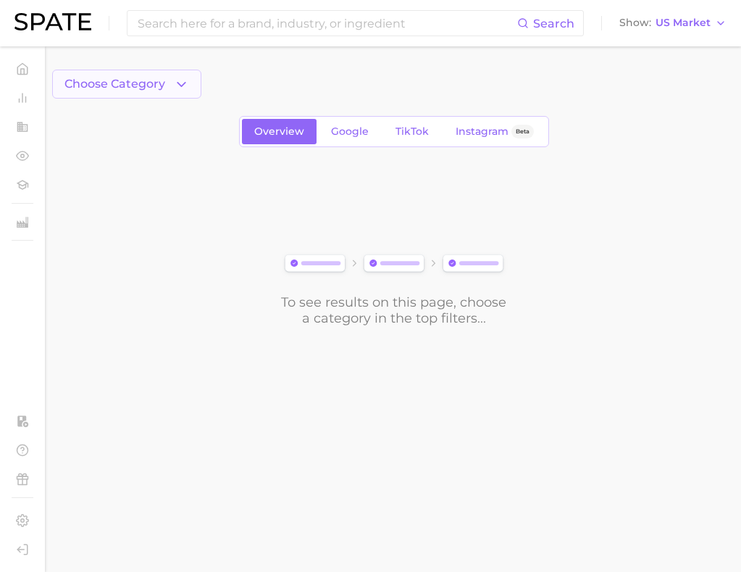 This screenshot has height=572, width=741. Describe the element at coordinates (394, 310) in the screenshot. I see `div: To see results on this page, choose a category in the top filters...` at that location.